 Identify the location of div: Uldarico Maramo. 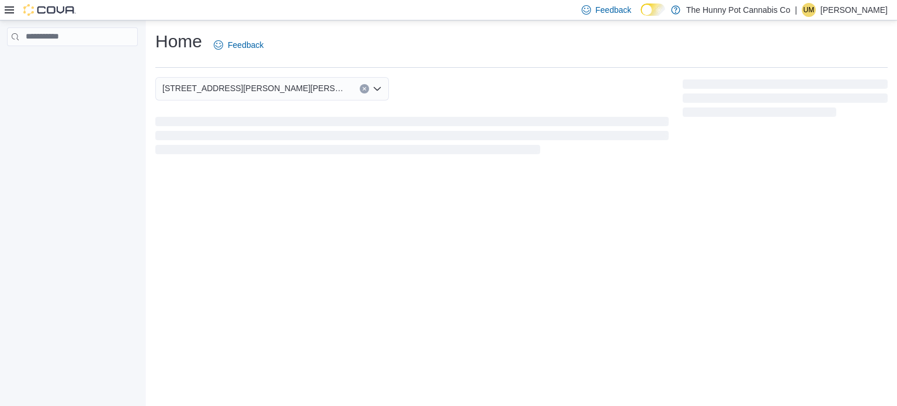
(809, 10).